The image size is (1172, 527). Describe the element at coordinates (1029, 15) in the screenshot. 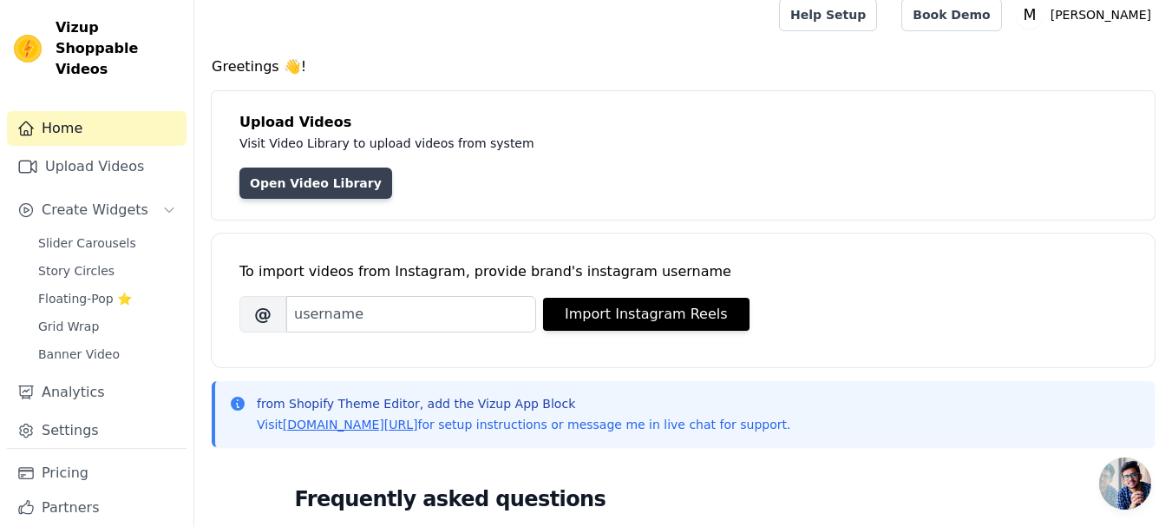

I see `text: M` at that location.